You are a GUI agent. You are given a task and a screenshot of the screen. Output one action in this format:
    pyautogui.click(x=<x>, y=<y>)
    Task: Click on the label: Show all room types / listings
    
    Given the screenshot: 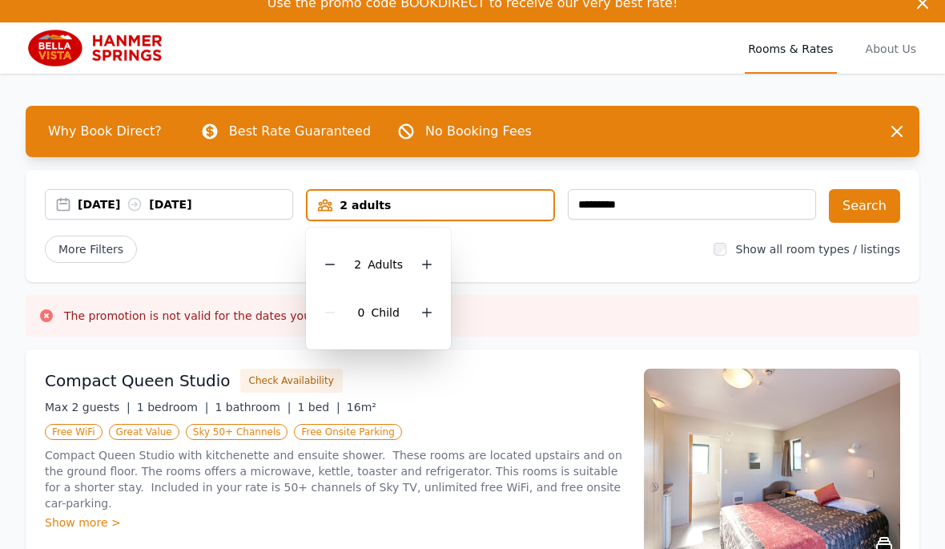 What is the action you would take?
    pyautogui.click(x=818, y=249)
    